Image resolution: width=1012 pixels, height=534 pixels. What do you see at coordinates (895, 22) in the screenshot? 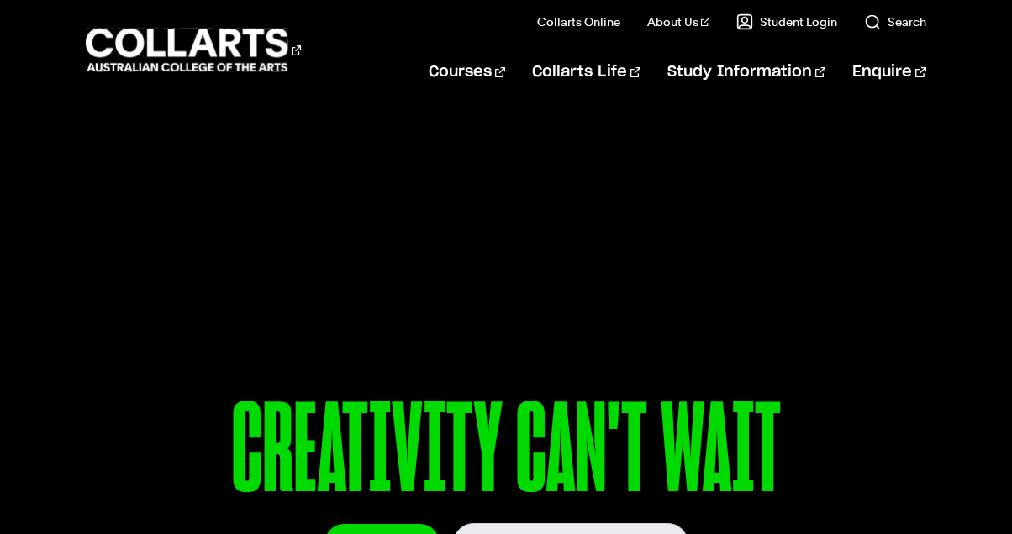
I see `a: Search` at bounding box center [895, 22].